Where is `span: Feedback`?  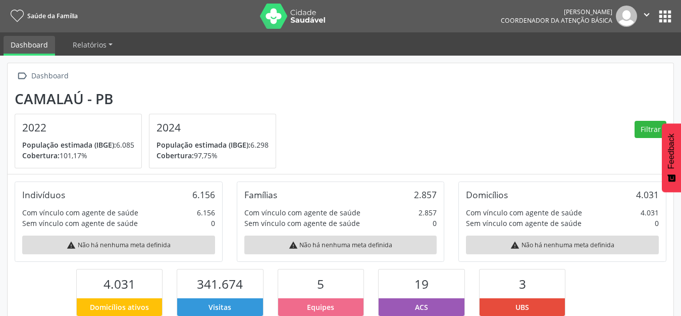
span: Feedback is located at coordinates (672, 151).